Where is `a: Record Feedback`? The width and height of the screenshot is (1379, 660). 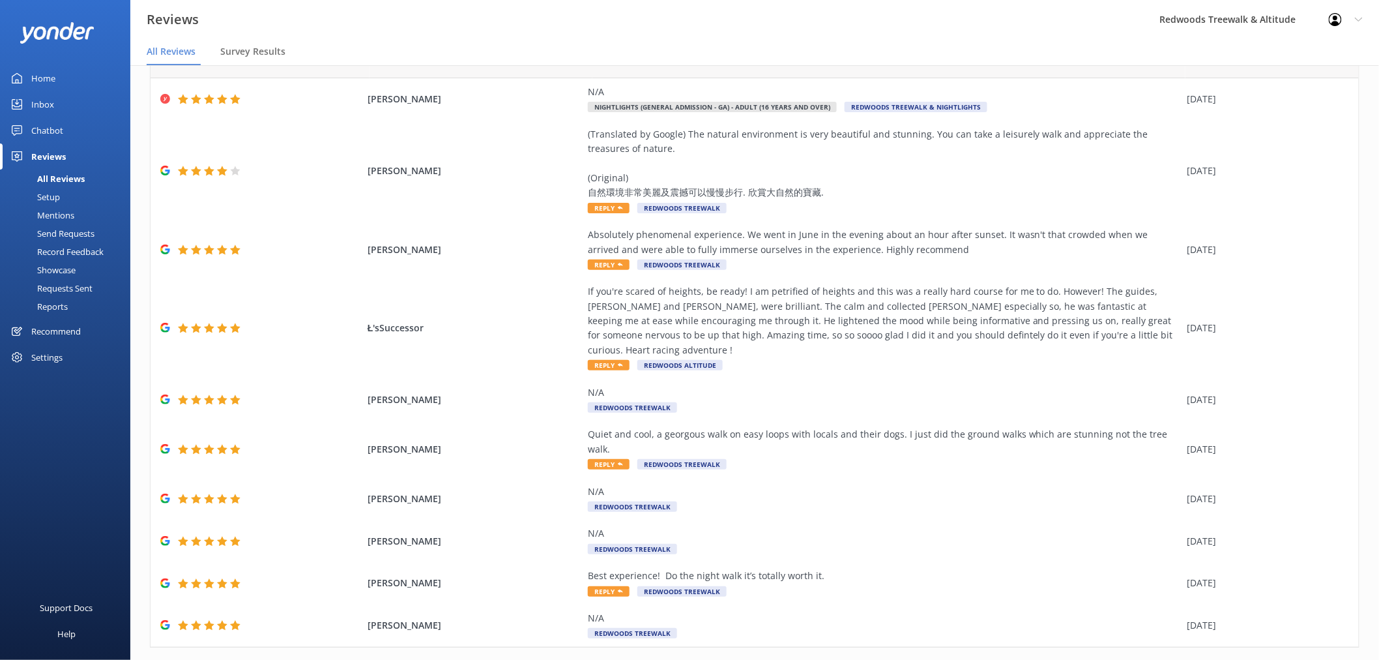 a: Record Feedback is located at coordinates (69, 252).